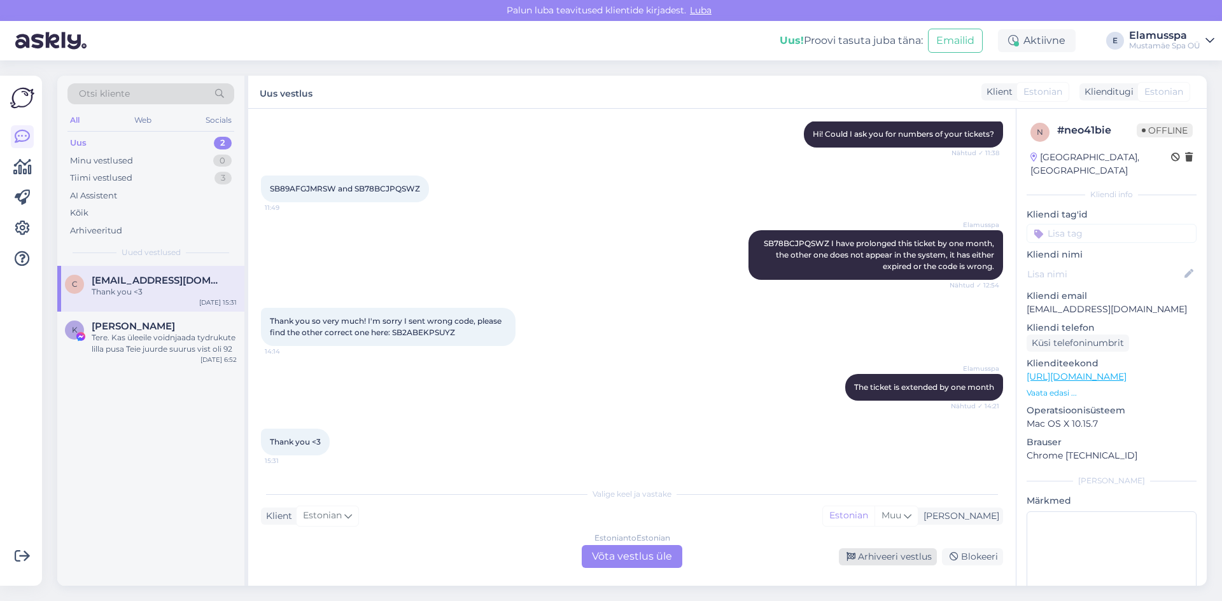 The width and height of the screenshot is (1222, 601). Describe the element at coordinates (79, 213) in the screenshot. I see `div: Kõik` at that location.